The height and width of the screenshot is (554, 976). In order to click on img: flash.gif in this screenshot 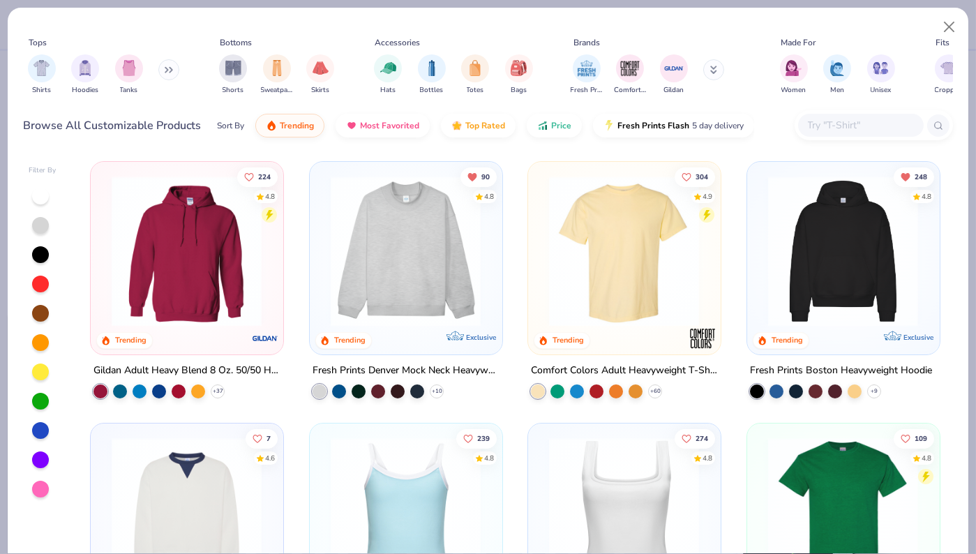, I will do `click(609, 126)`.